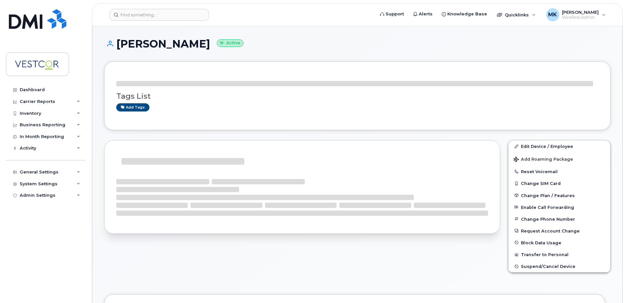 This screenshot has width=626, height=303. Describe the element at coordinates (357, 96) in the screenshot. I see `h3: Tags List` at that location.